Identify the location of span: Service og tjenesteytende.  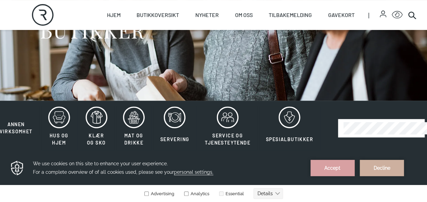
(227, 139).